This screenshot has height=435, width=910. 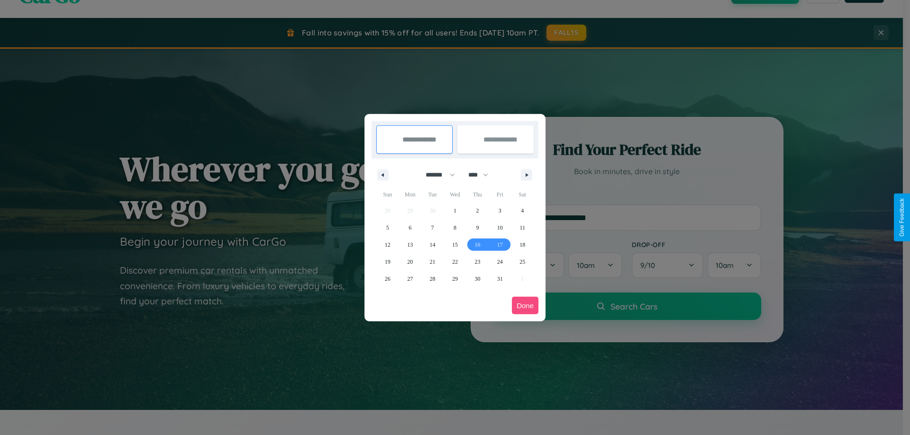 What do you see at coordinates (525, 306) in the screenshot?
I see `button: Done` at bounding box center [525, 306].